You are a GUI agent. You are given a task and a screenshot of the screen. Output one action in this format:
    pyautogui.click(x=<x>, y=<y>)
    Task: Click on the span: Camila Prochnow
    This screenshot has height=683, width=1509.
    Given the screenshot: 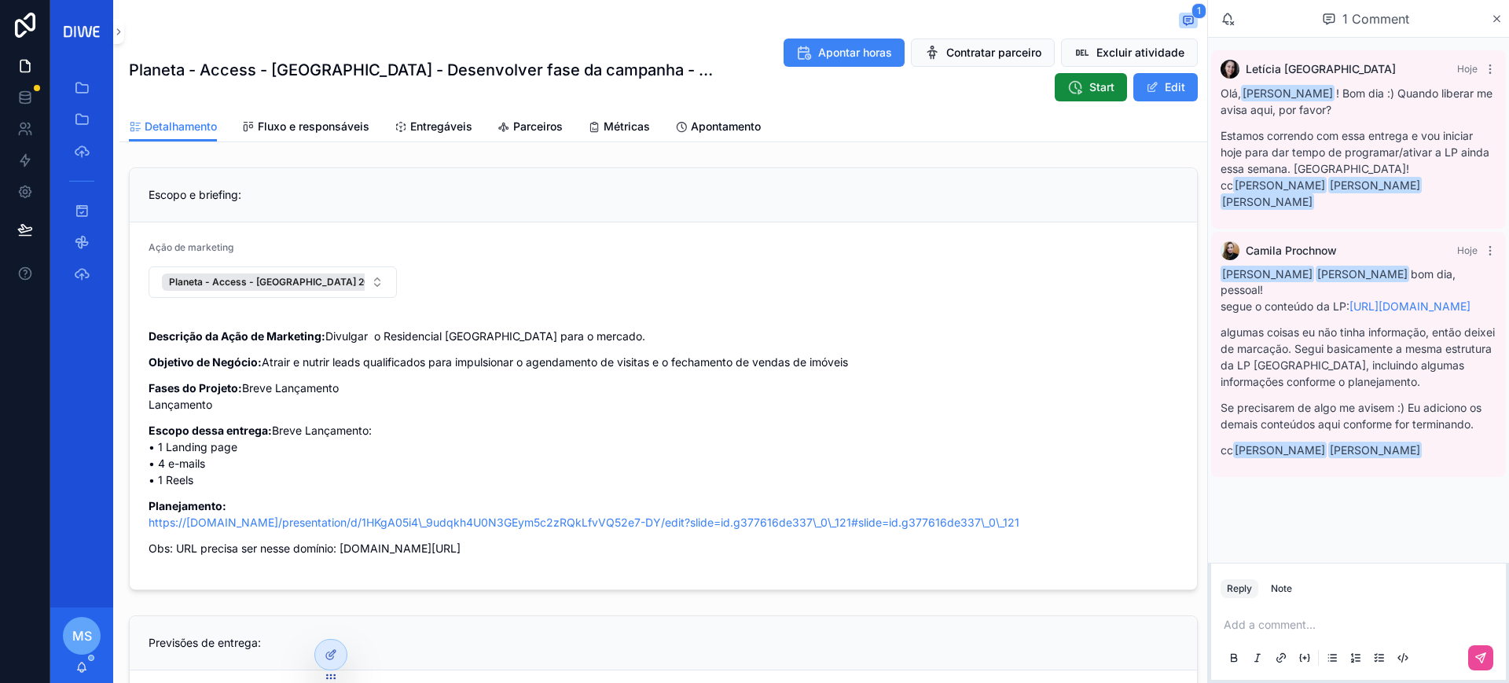 What is the action you would take?
    pyautogui.click(x=1291, y=251)
    